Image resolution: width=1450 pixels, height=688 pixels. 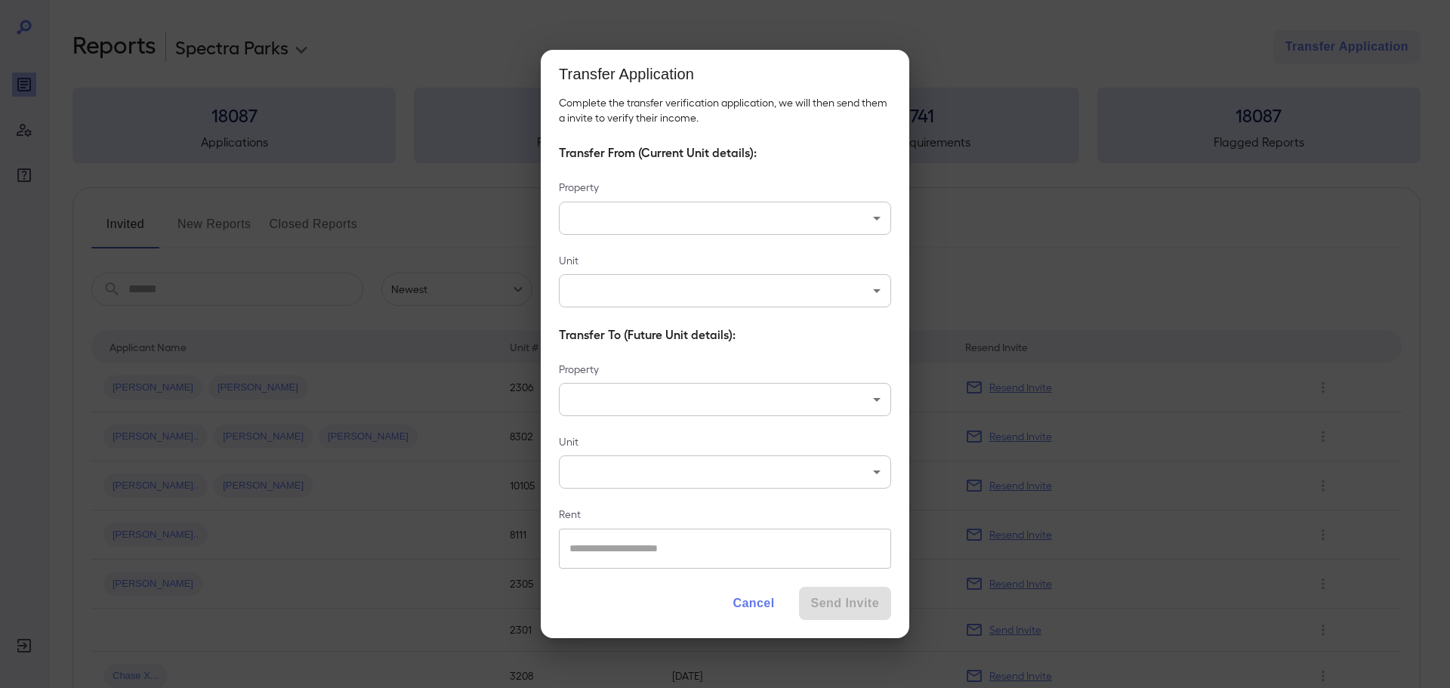 I want to click on p: Complete the transfer verification application, we will then send them a invite to verify their i..., so click(x=725, y=110).